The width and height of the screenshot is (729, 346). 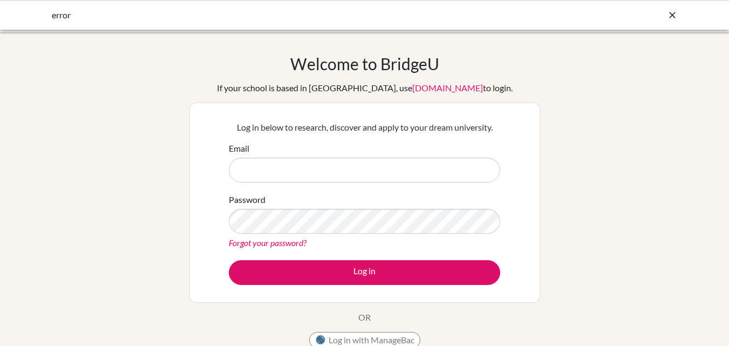 I want to click on button: Log in, so click(x=364, y=273).